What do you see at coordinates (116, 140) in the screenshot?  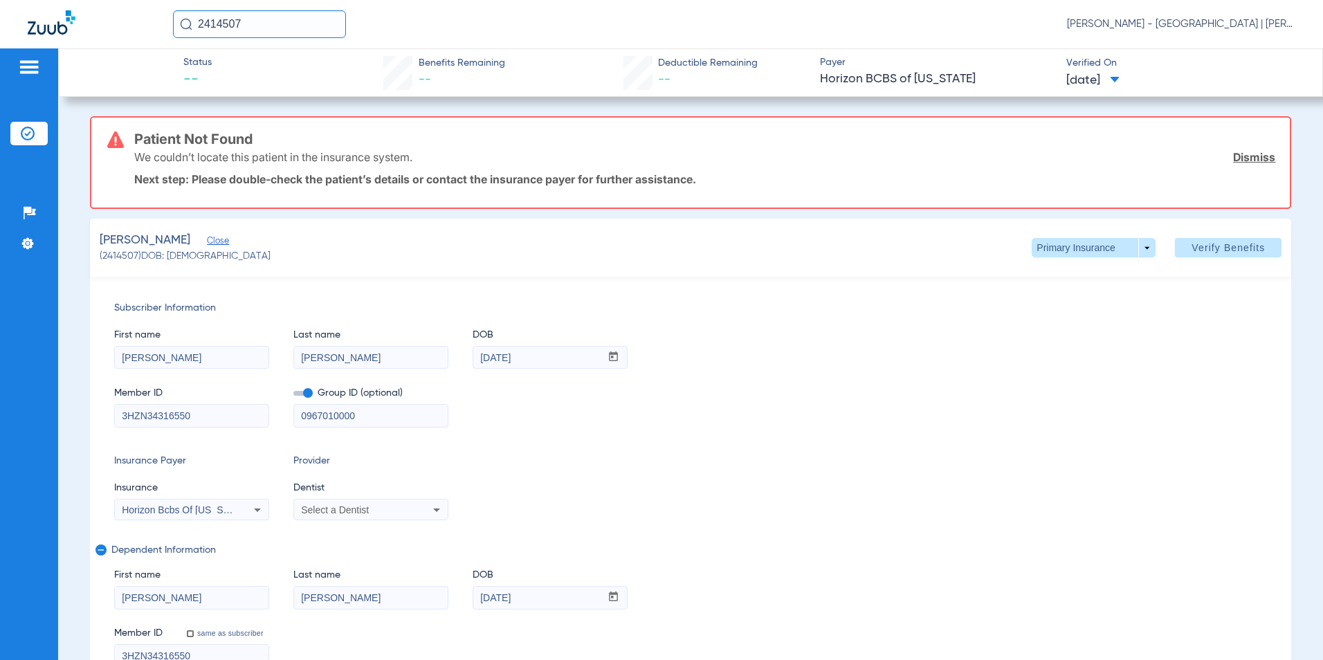 I see `img: error-icon` at bounding box center [116, 140].